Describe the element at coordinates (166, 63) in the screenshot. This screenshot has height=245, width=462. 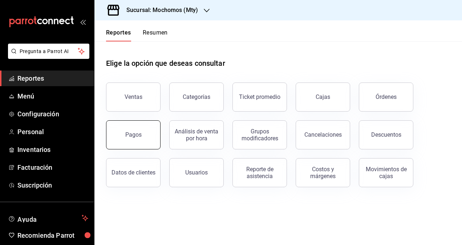
I see `h1: Elige la opción que deseas consultar` at that location.